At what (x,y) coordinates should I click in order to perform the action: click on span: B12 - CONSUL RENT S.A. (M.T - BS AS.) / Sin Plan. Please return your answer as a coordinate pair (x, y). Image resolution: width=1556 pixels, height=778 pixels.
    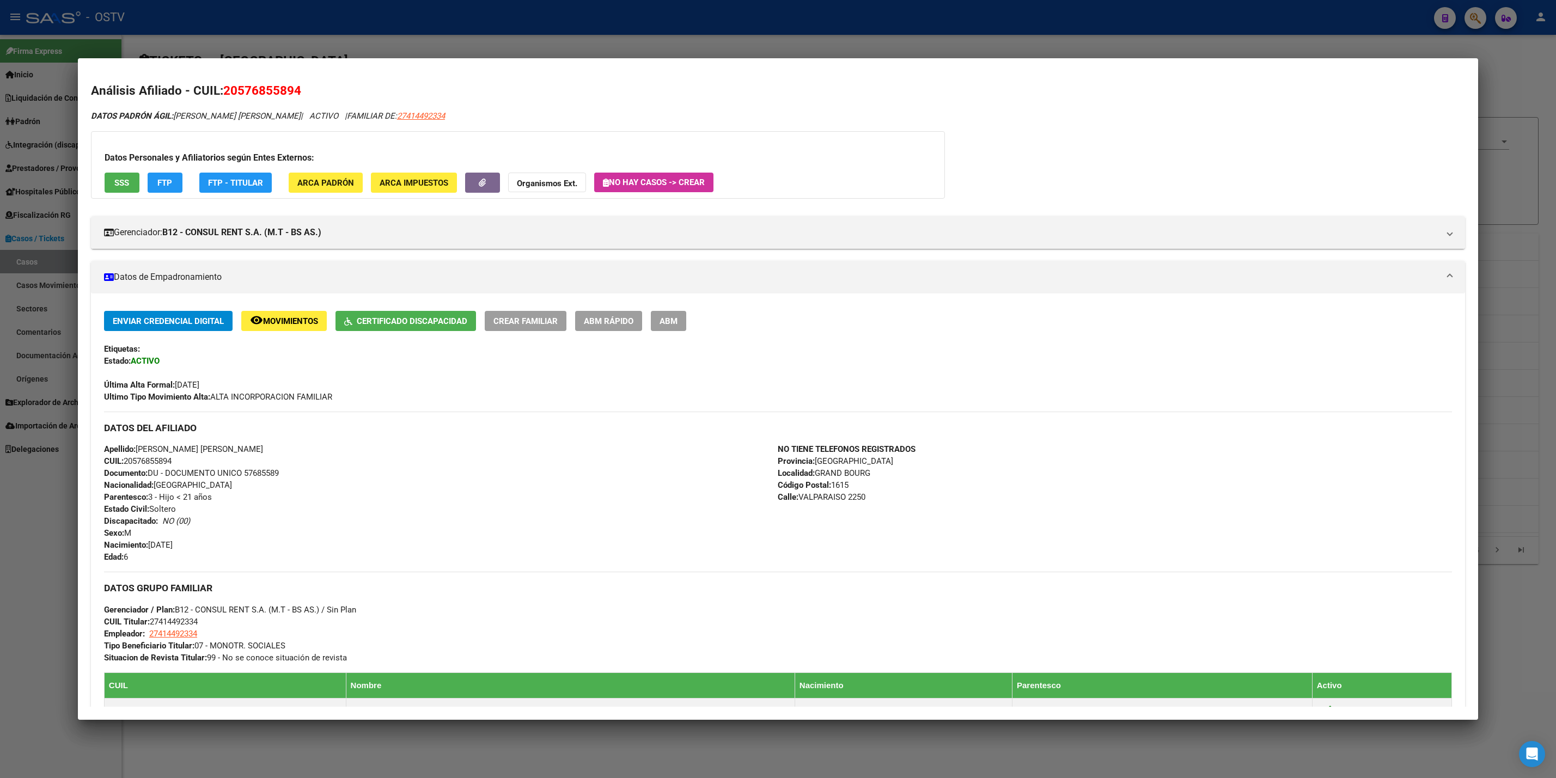
    Looking at the image, I should click on (230, 610).